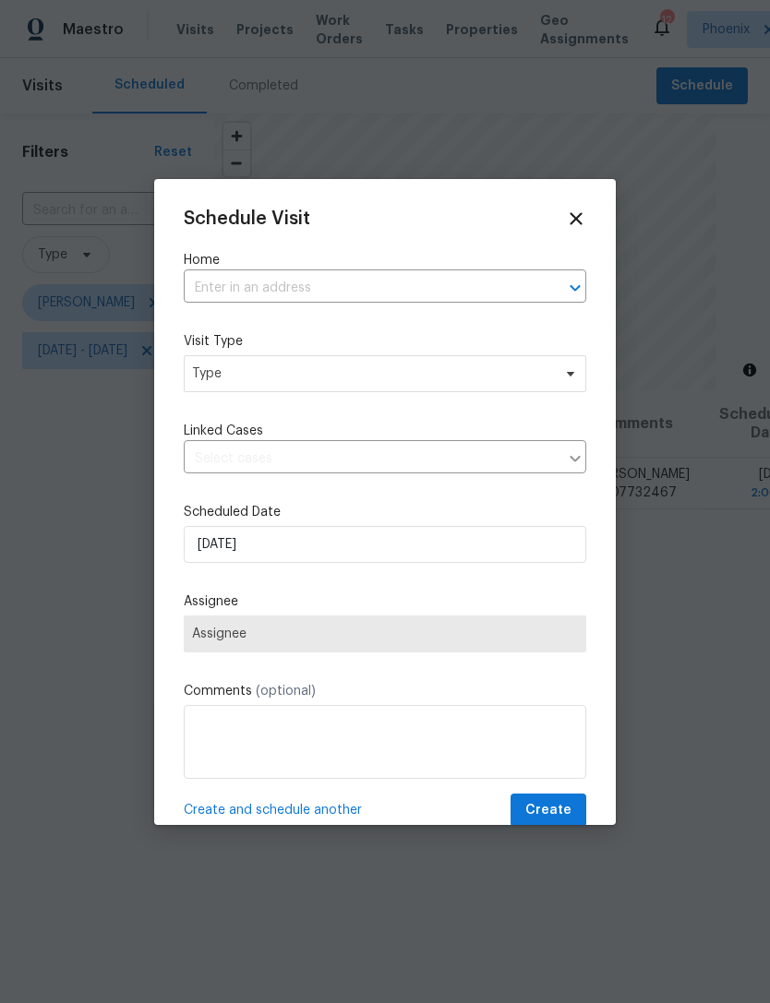  What do you see at coordinates (371, 374) in the screenshot?
I see `span: Type` at bounding box center [371, 374].